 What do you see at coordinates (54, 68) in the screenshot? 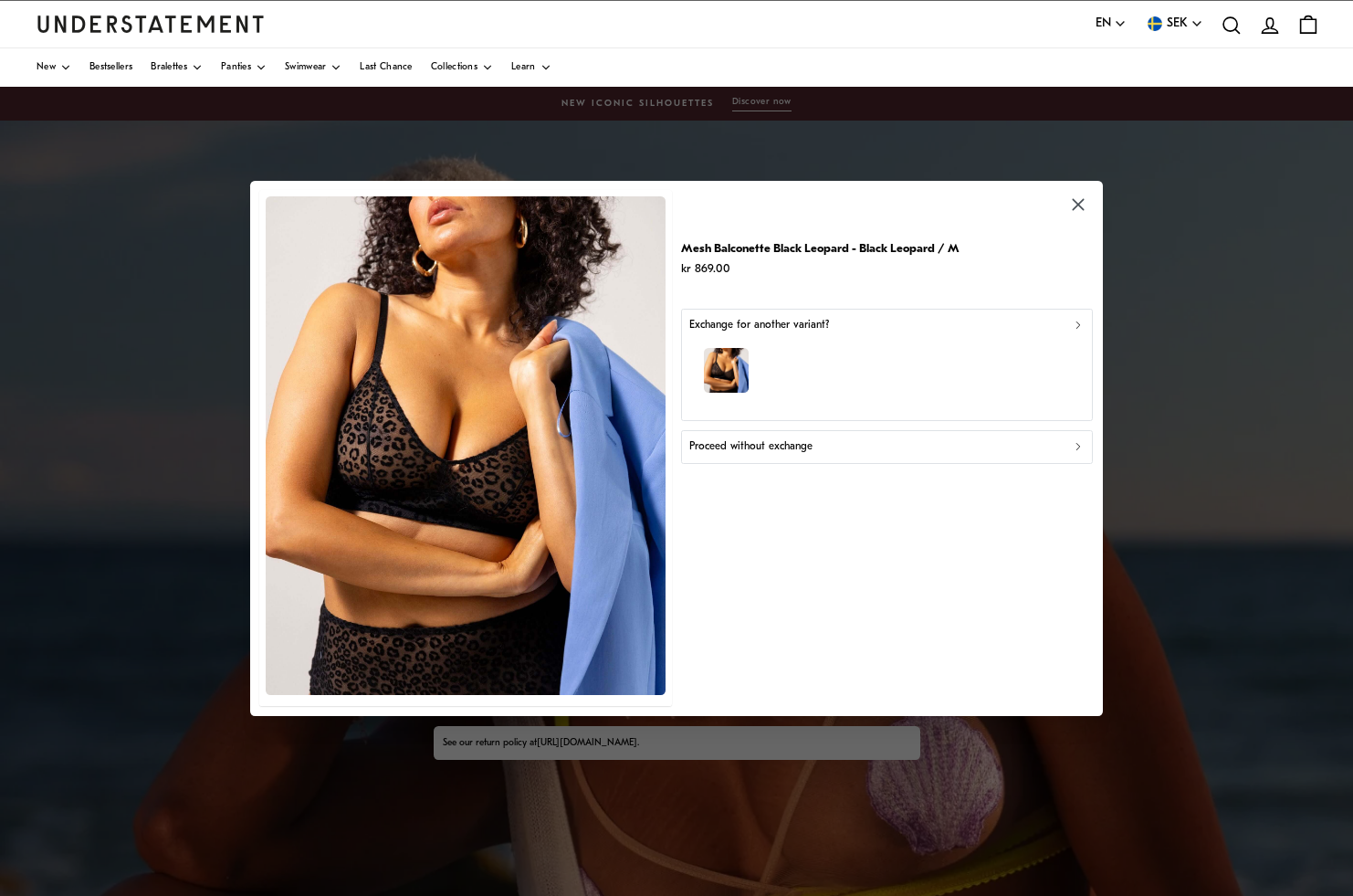
I see `a: New` at bounding box center [54, 68].